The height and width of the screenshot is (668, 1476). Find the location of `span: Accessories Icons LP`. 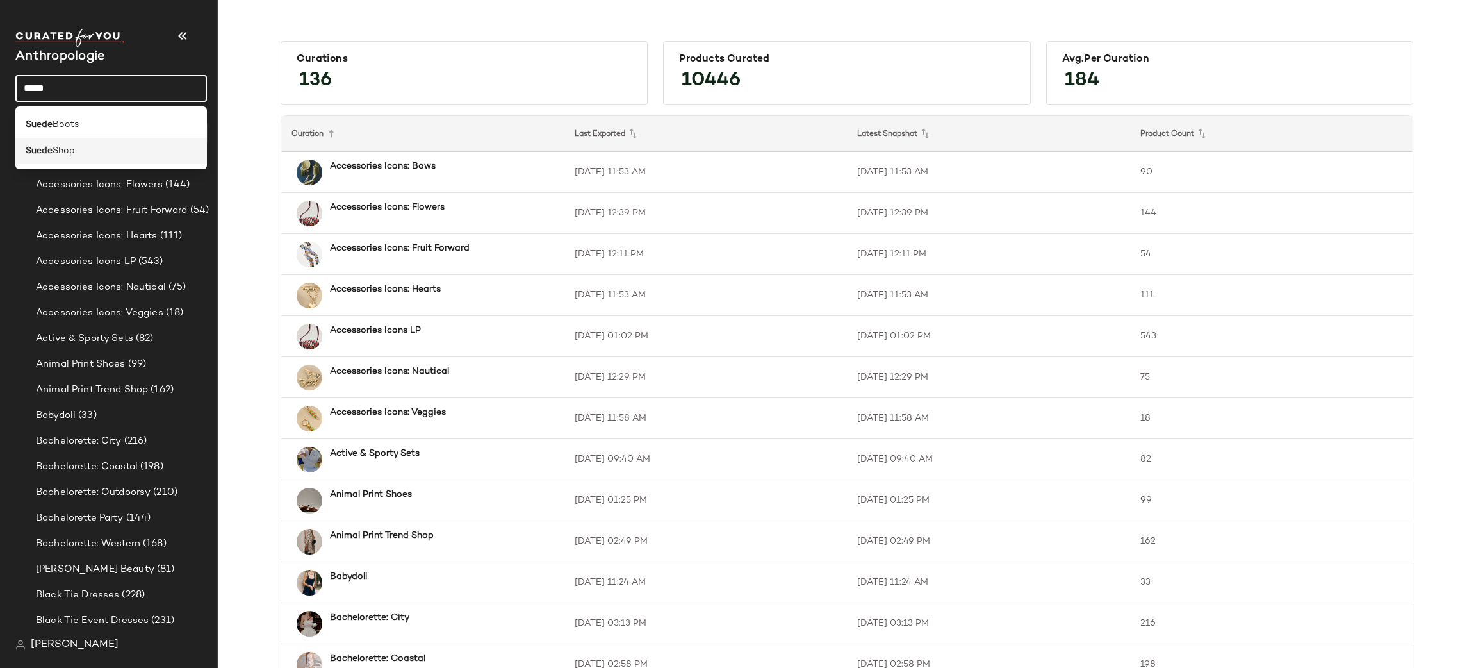

span: Accessories Icons LP is located at coordinates (86, 261).